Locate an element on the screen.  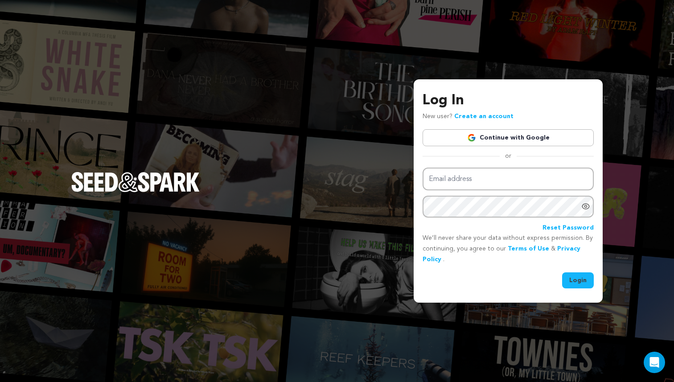
a: Privacy Policy is located at coordinates (501, 254).